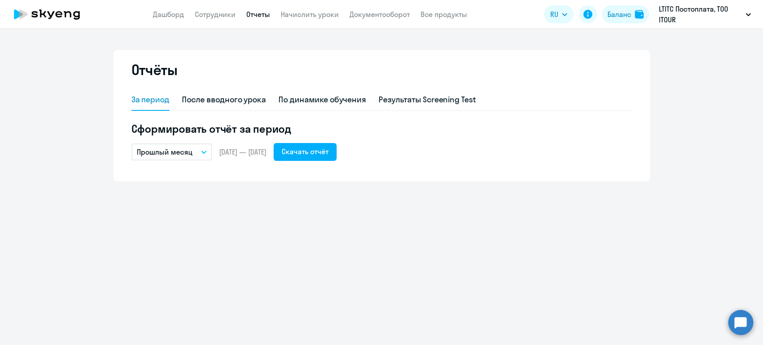  I want to click on div: Баланс, so click(619, 14).